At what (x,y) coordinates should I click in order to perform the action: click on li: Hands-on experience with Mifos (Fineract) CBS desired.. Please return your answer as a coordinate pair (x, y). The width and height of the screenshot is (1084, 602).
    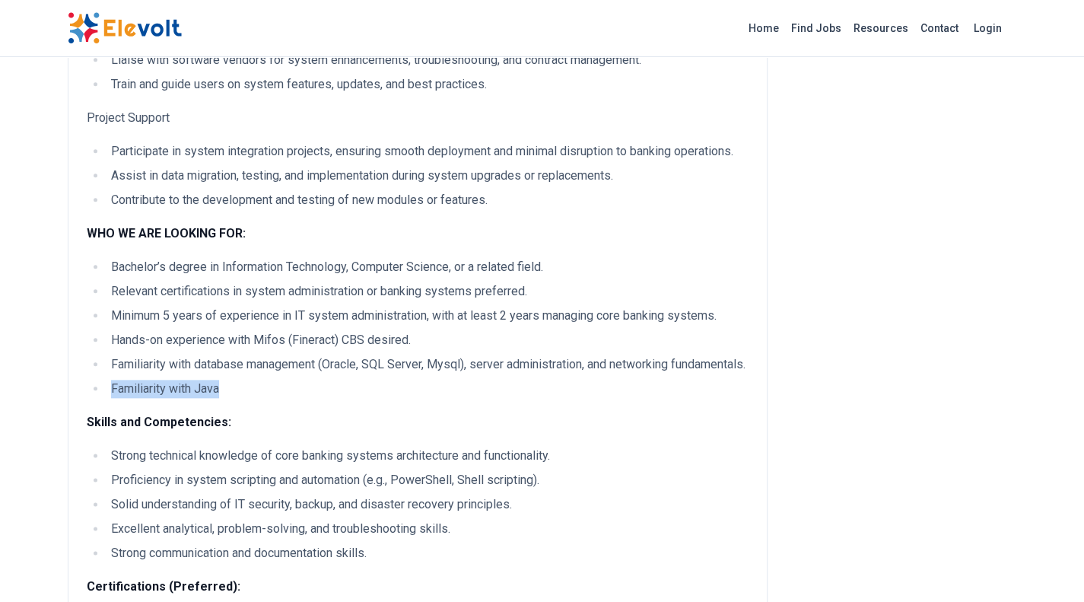
    Looking at the image, I should click on (427, 340).